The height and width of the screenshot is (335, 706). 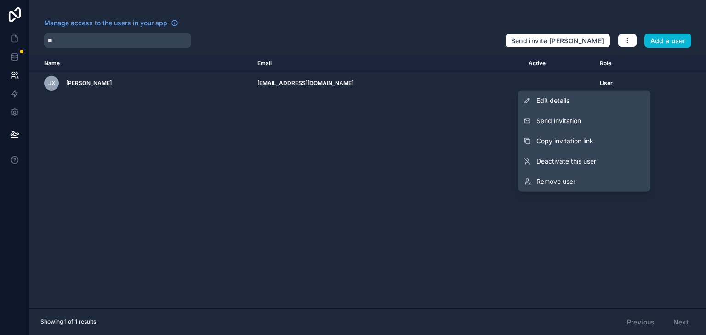 What do you see at coordinates (68, 322) in the screenshot?
I see `span: Showing 1 of 1 results` at bounding box center [68, 322].